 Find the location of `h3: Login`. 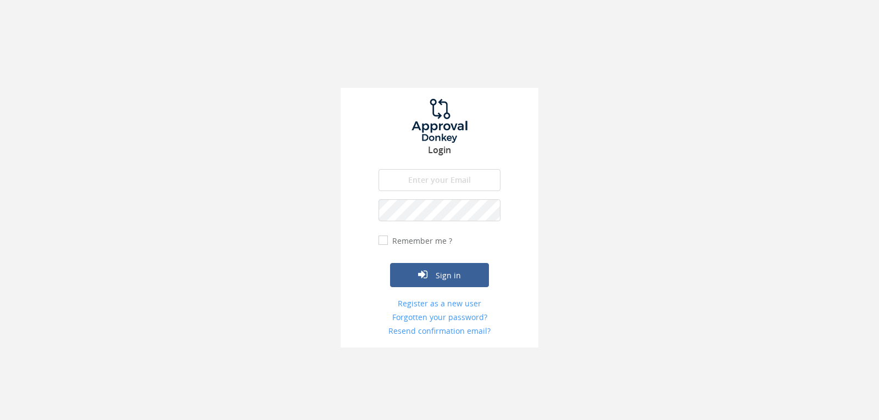

h3: Login is located at coordinates (440, 151).